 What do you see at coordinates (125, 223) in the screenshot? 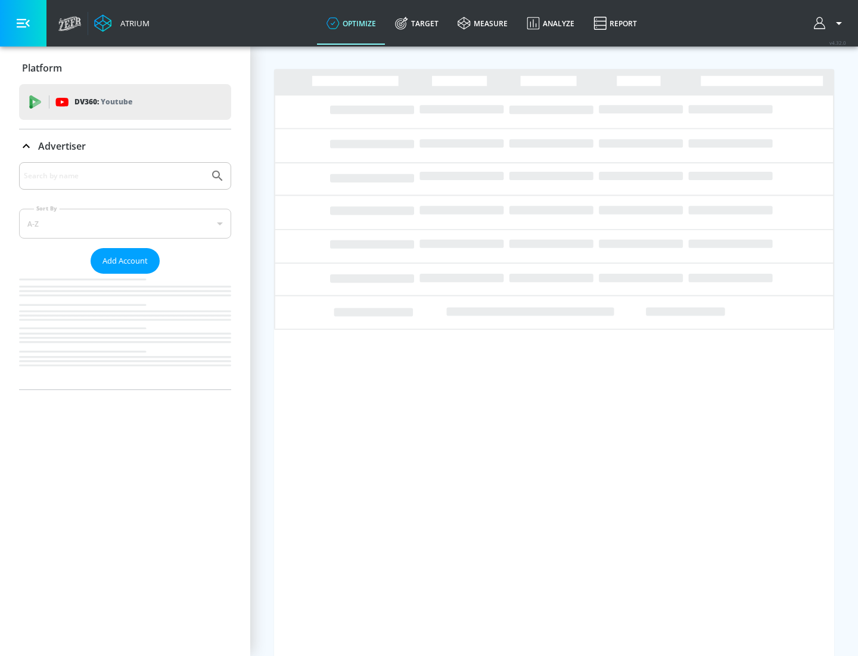
I see `div: A-Z` at bounding box center [125, 223].